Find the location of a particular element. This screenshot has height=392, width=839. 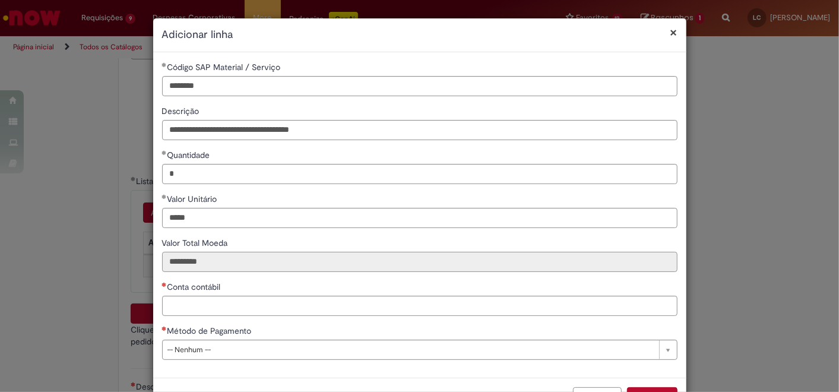

span: Quantidade is located at coordinates (190, 155).